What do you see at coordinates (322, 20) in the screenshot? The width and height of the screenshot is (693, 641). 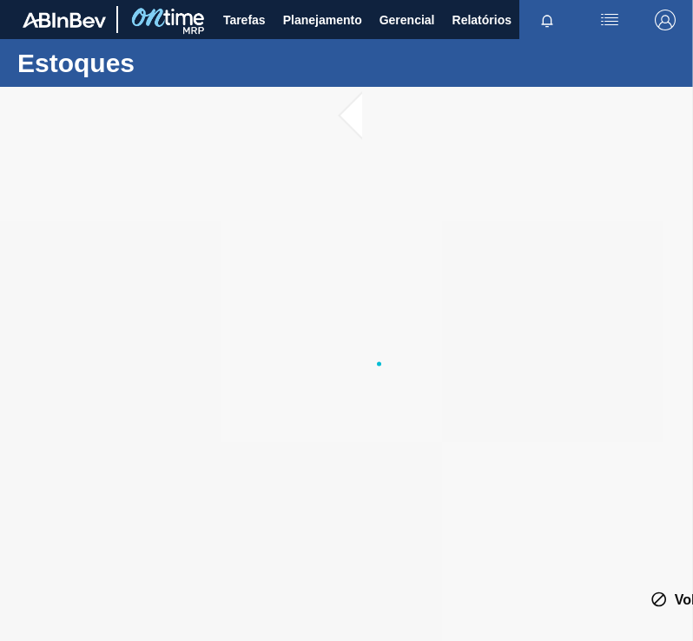 I see `span: Planejamento` at bounding box center [322, 20].